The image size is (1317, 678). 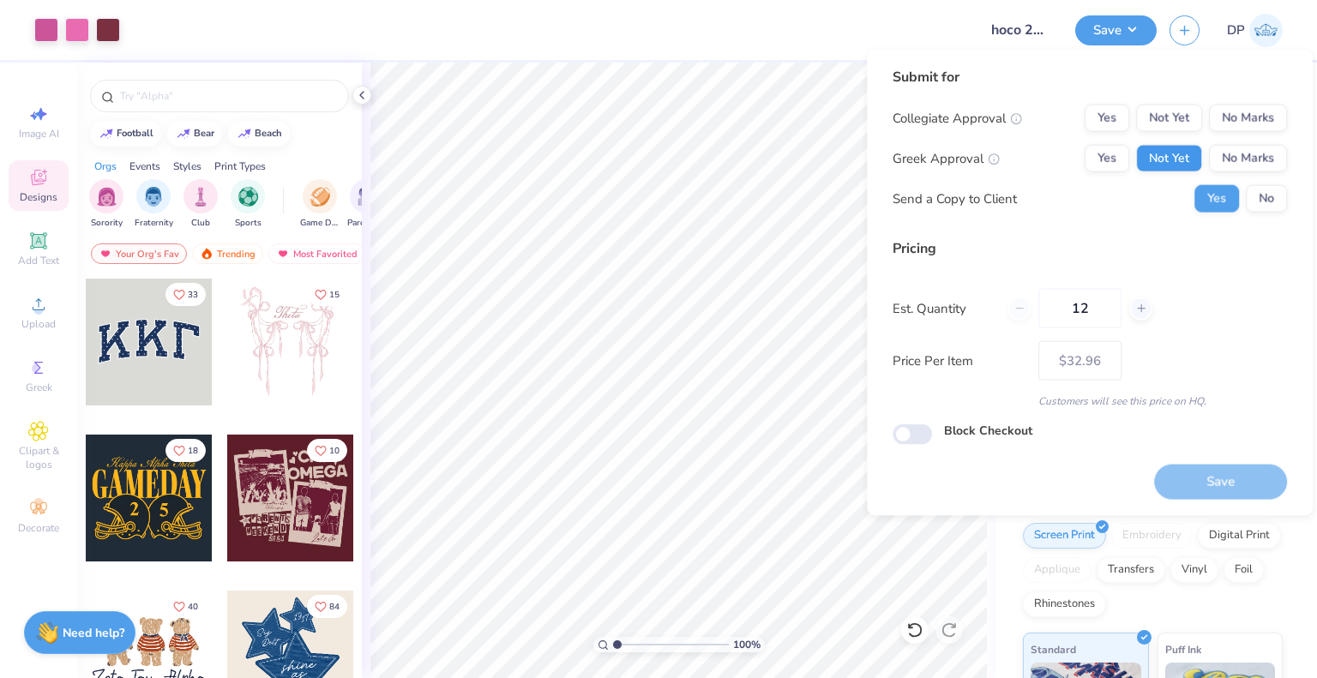 I want to click on div: filter for Sports, so click(x=248, y=204).